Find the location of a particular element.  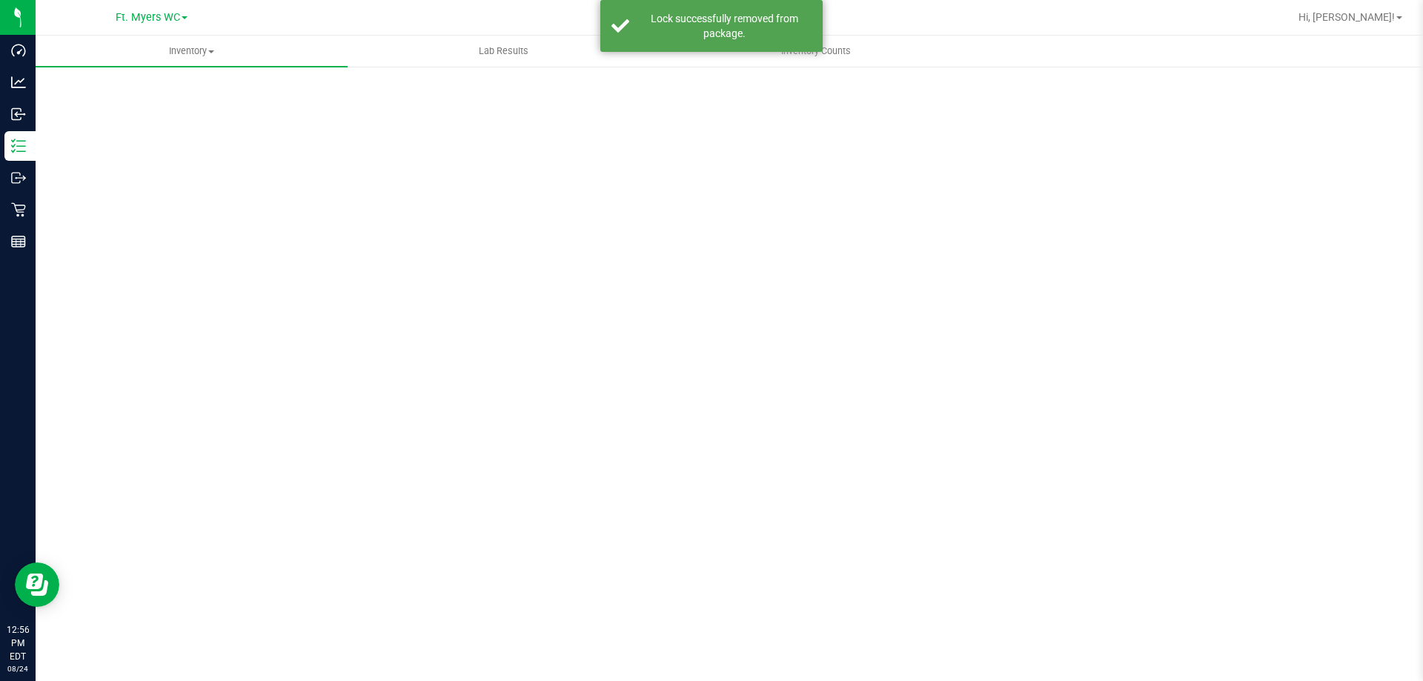

div: Lock successfully removed from package. is located at coordinates (724, 26).